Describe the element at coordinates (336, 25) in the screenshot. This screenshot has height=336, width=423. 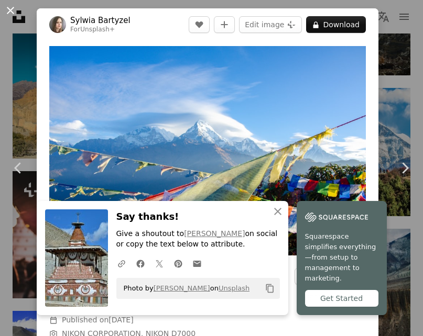
I see `button: Download` at that location.